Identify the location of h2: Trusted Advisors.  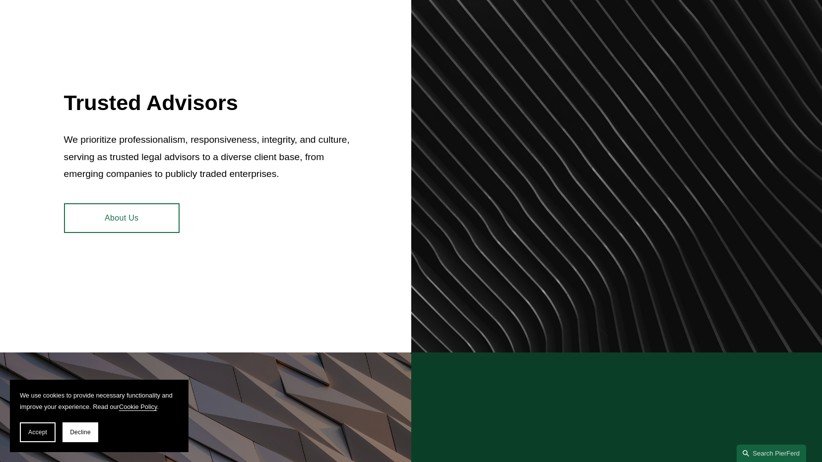
(208, 103).